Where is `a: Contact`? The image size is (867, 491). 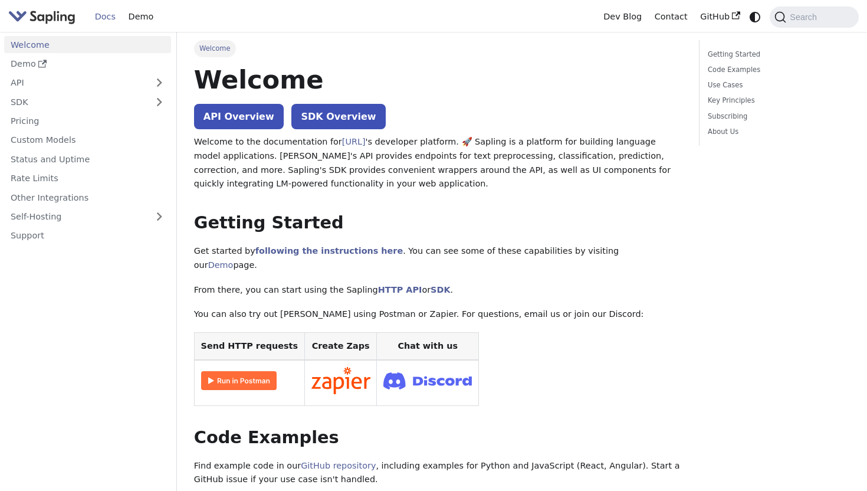
a: Contact is located at coordinates (672, 17).